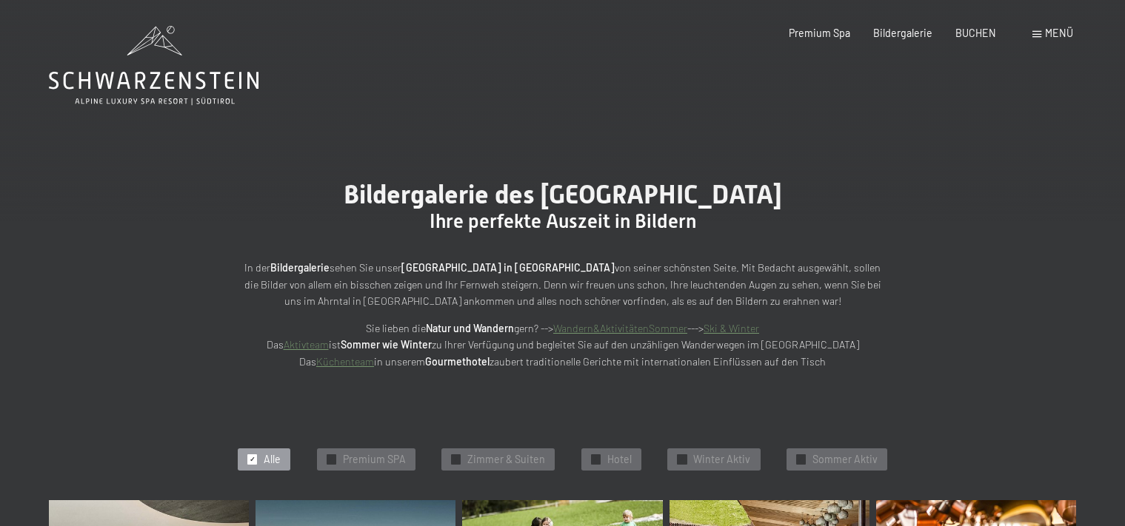 The image size is (1125, 526). What do you see at coordinates (731, 328) in the screenshot?
I see `a: Ski & Winter` at bounding box center [731, 328].